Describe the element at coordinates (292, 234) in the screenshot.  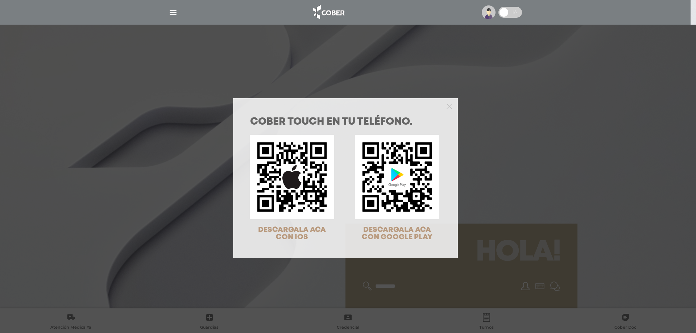
I see `span: DESCARGALA ACA CON IOS` at that location.